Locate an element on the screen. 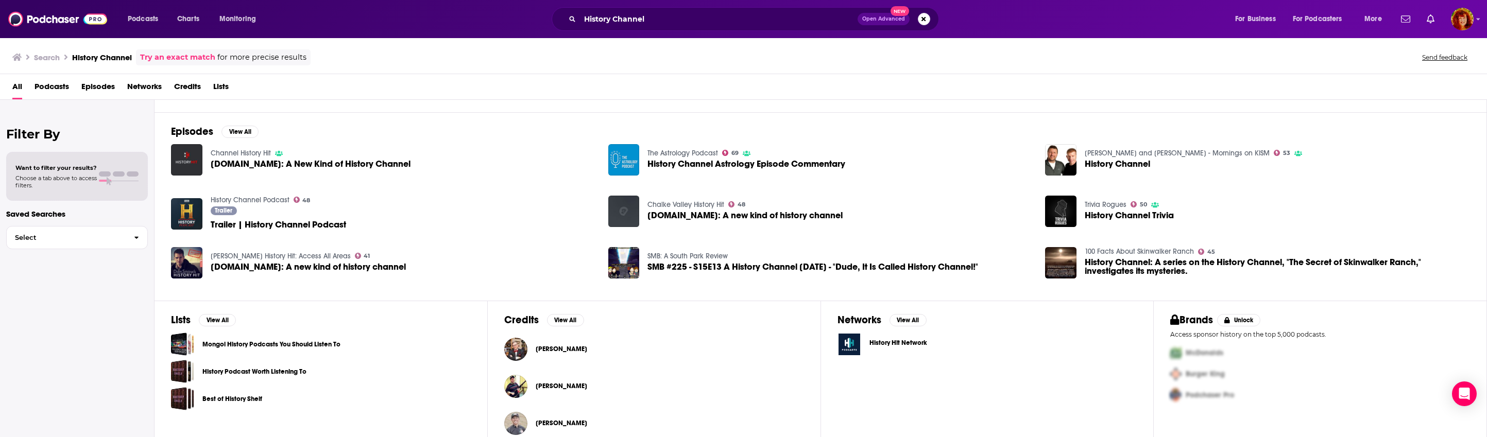  img: HistoryHit.TV: A new kind of history channel is located at coordinates (186, 263).